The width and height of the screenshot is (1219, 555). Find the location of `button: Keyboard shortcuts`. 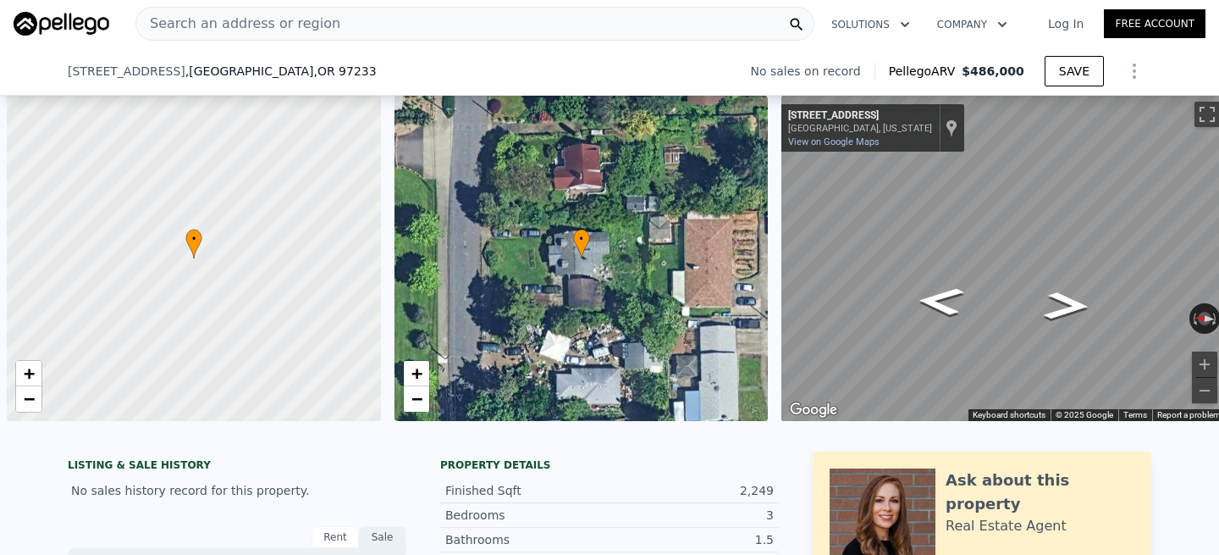

button: Keyboard shortcuts is located at coordinates (1009, 415).